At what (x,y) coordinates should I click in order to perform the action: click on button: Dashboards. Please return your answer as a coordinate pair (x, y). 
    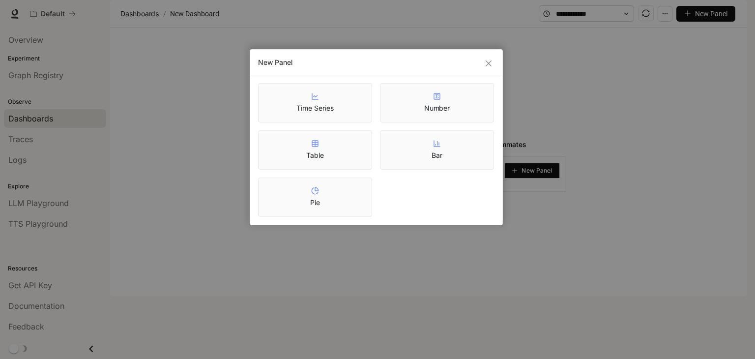
    Looking at the image, I should click on (140, 14).